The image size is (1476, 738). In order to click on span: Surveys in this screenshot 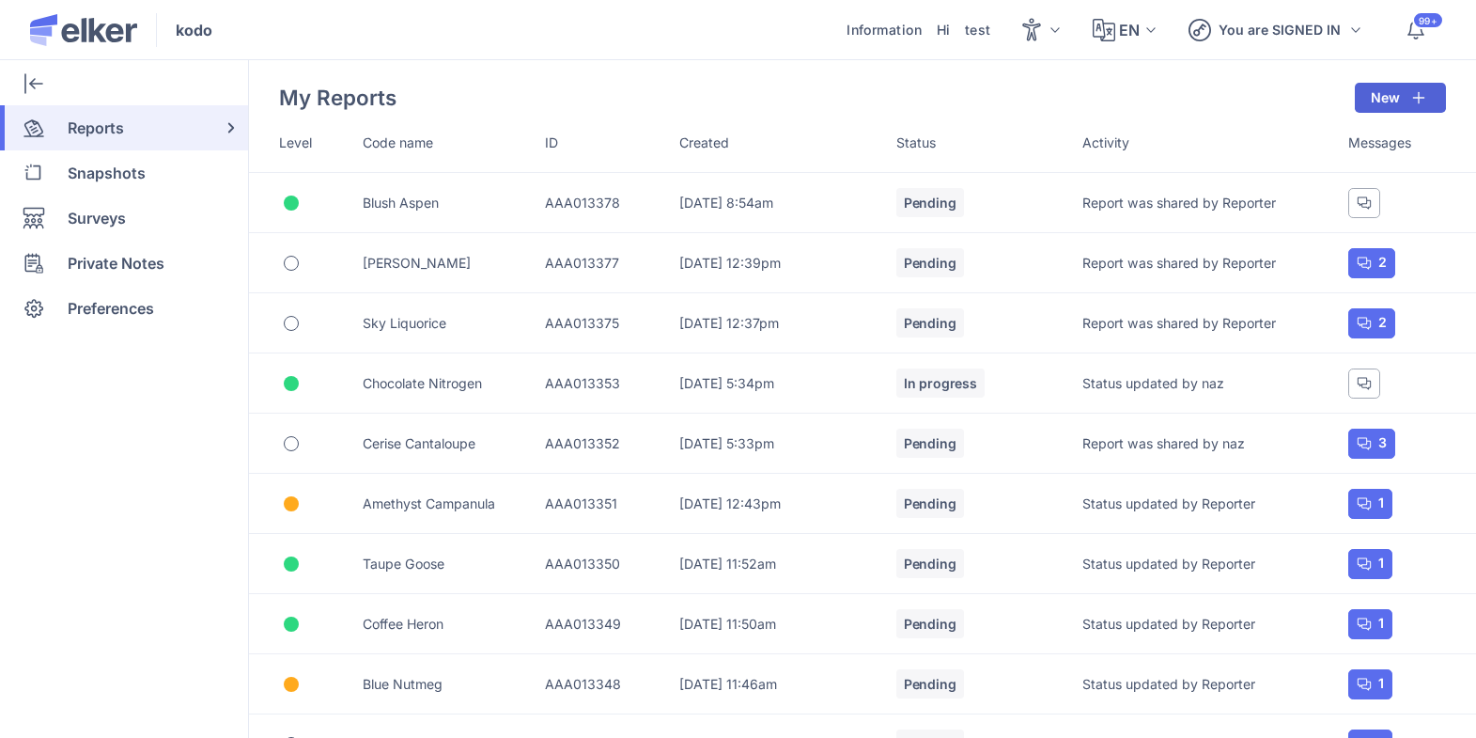, I will do `click(97, 218)`.